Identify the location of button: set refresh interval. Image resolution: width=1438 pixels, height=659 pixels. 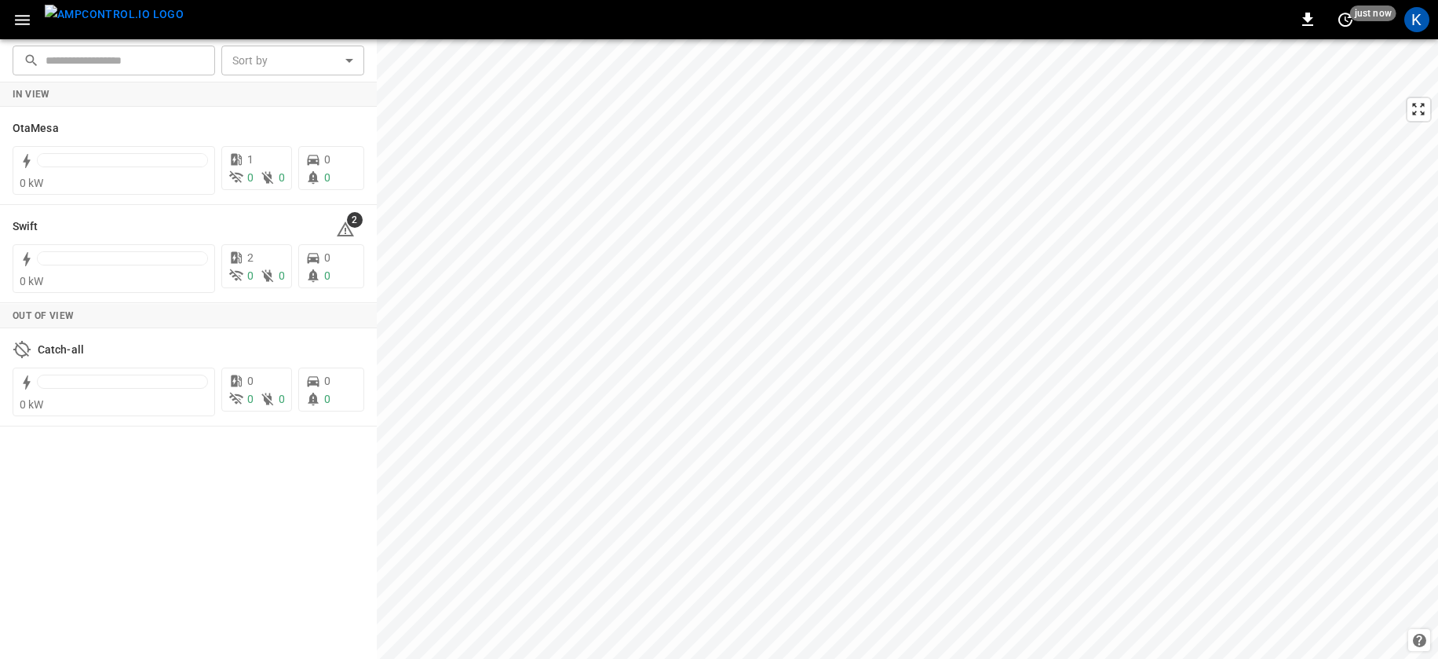
(1345, 20).